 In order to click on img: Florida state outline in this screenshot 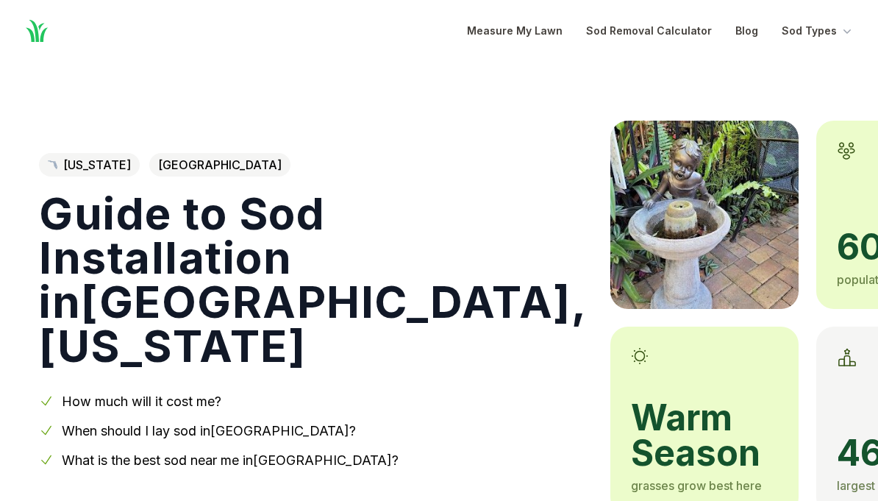, I will do `click(52, 165)`.